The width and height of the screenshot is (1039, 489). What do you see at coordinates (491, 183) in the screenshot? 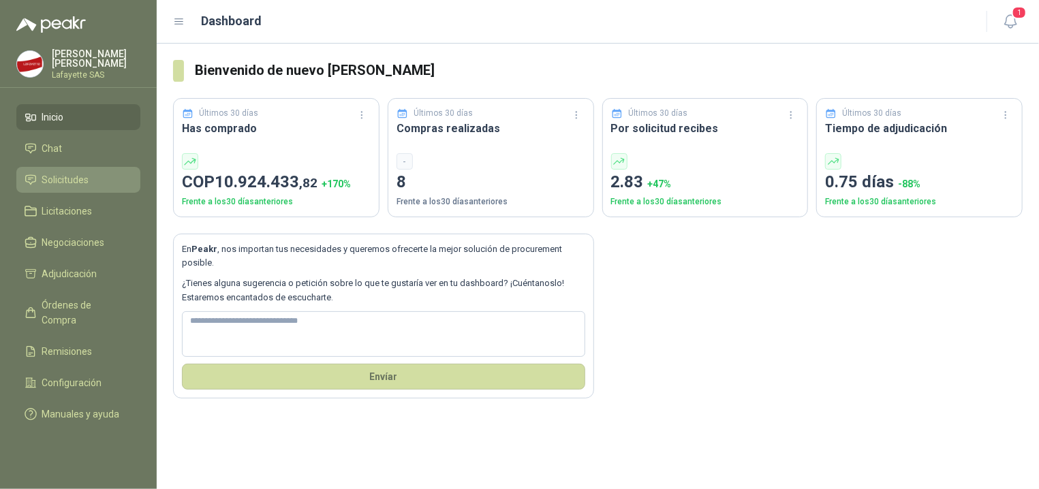
I see `p: 8` at bounding box center [491, 183].